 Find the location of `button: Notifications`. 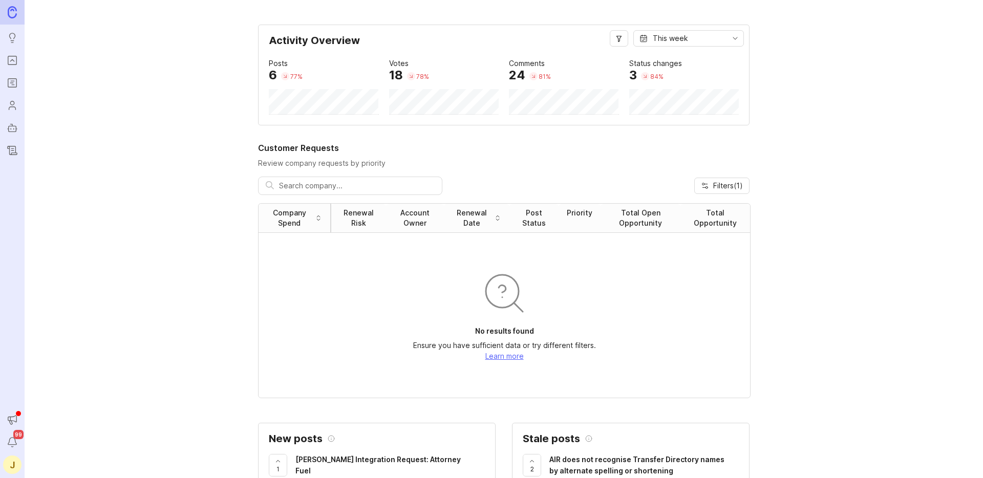

button: Notifications is located at coordinates (12, 442).